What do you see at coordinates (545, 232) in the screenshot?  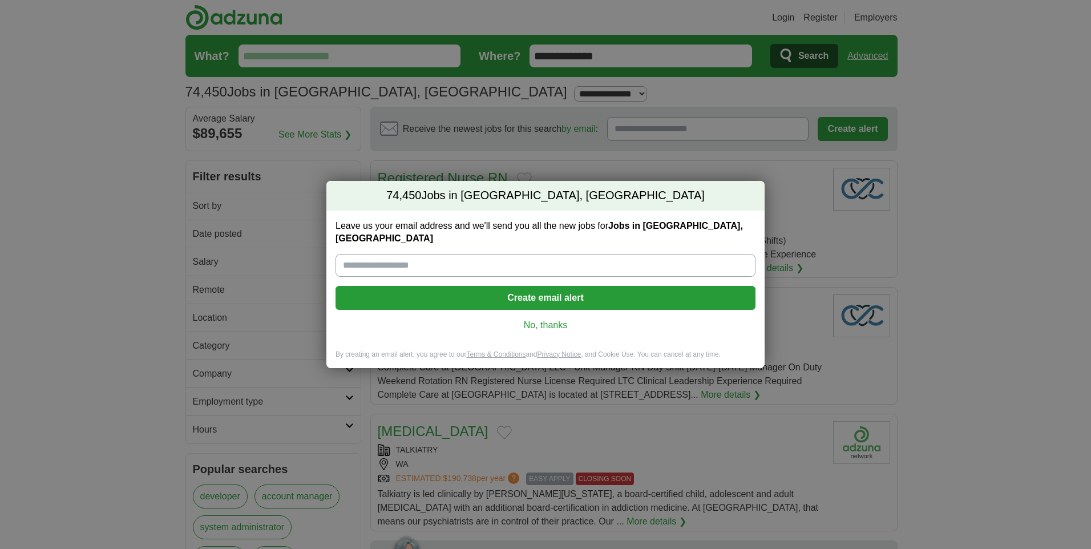 I see `label: Leave us your email address and we'll send you all the new jobs for` at bounding box center [545, 232].